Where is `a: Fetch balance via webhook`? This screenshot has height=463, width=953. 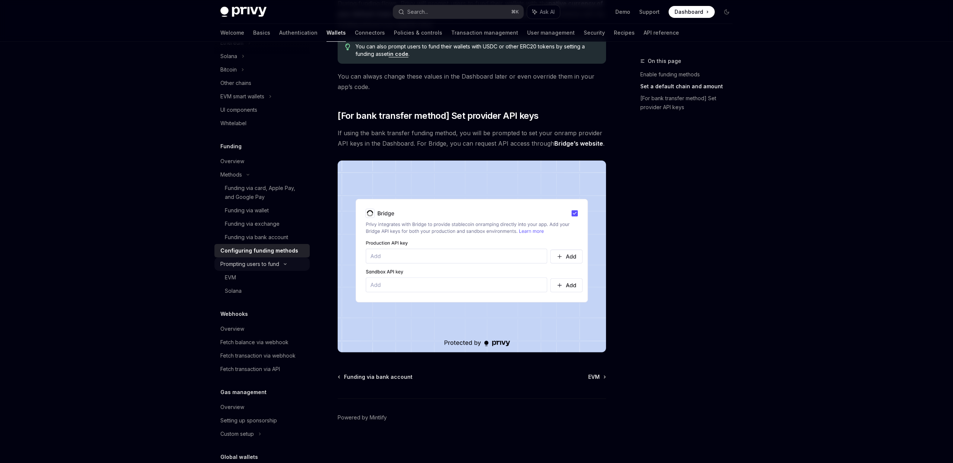
a: Fetch balance via webhook is located at coordinates (262, 342).